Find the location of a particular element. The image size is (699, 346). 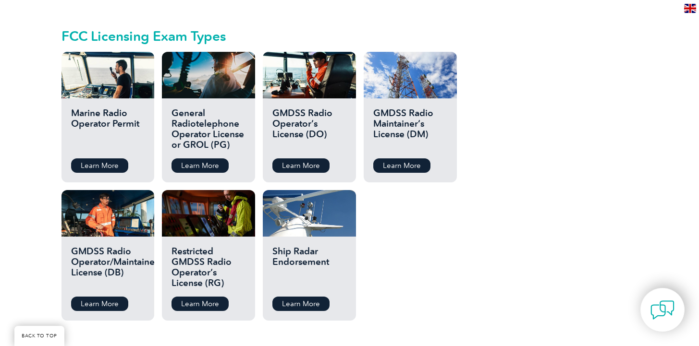

a: BACK TO TOP is located at coordinates (39, 336).